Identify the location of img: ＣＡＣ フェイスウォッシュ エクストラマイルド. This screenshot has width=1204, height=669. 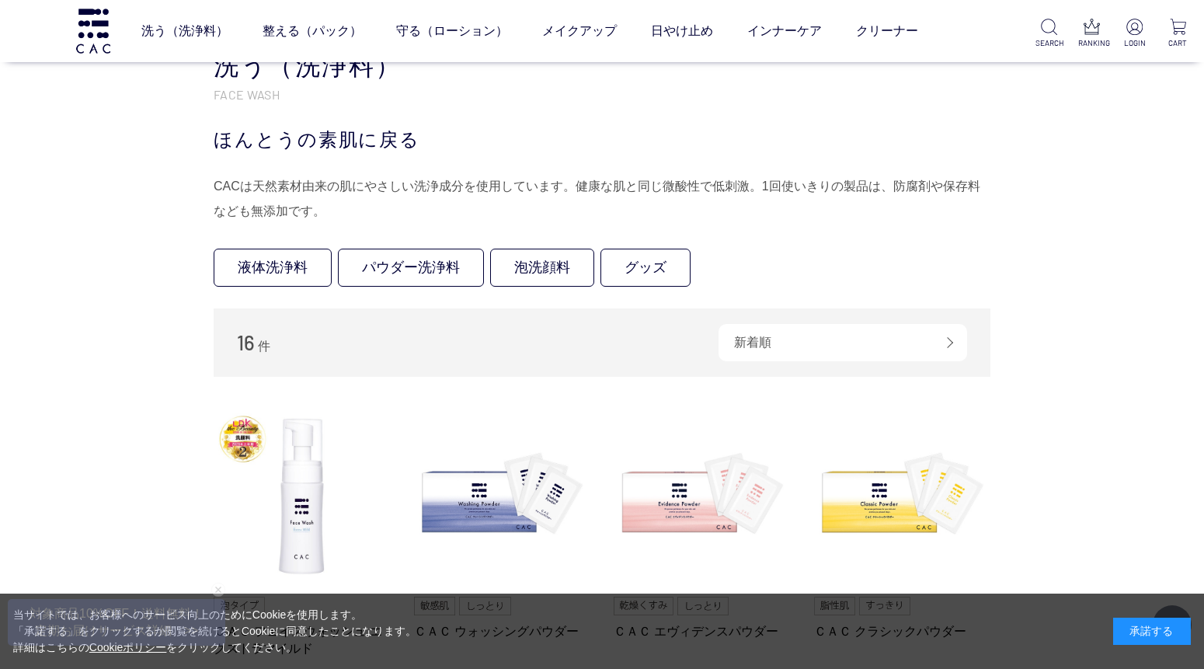
(302, 496).